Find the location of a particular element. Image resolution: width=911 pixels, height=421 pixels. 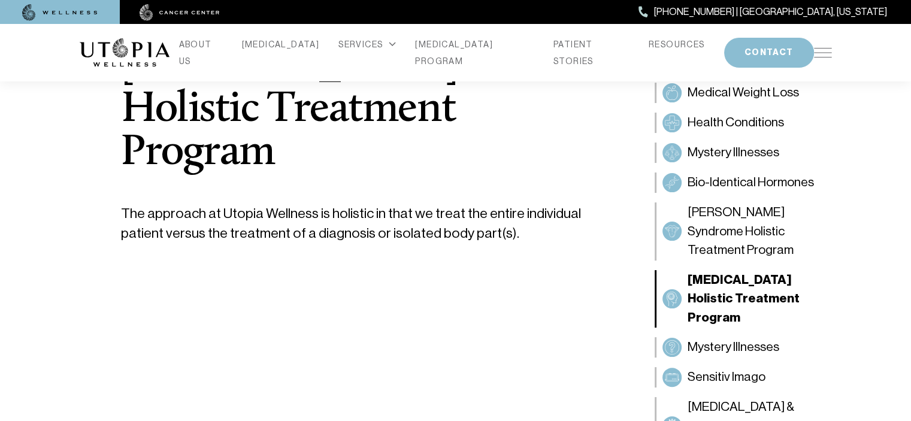

span: Sensitiv Imago is located at coordinates (726, 377).